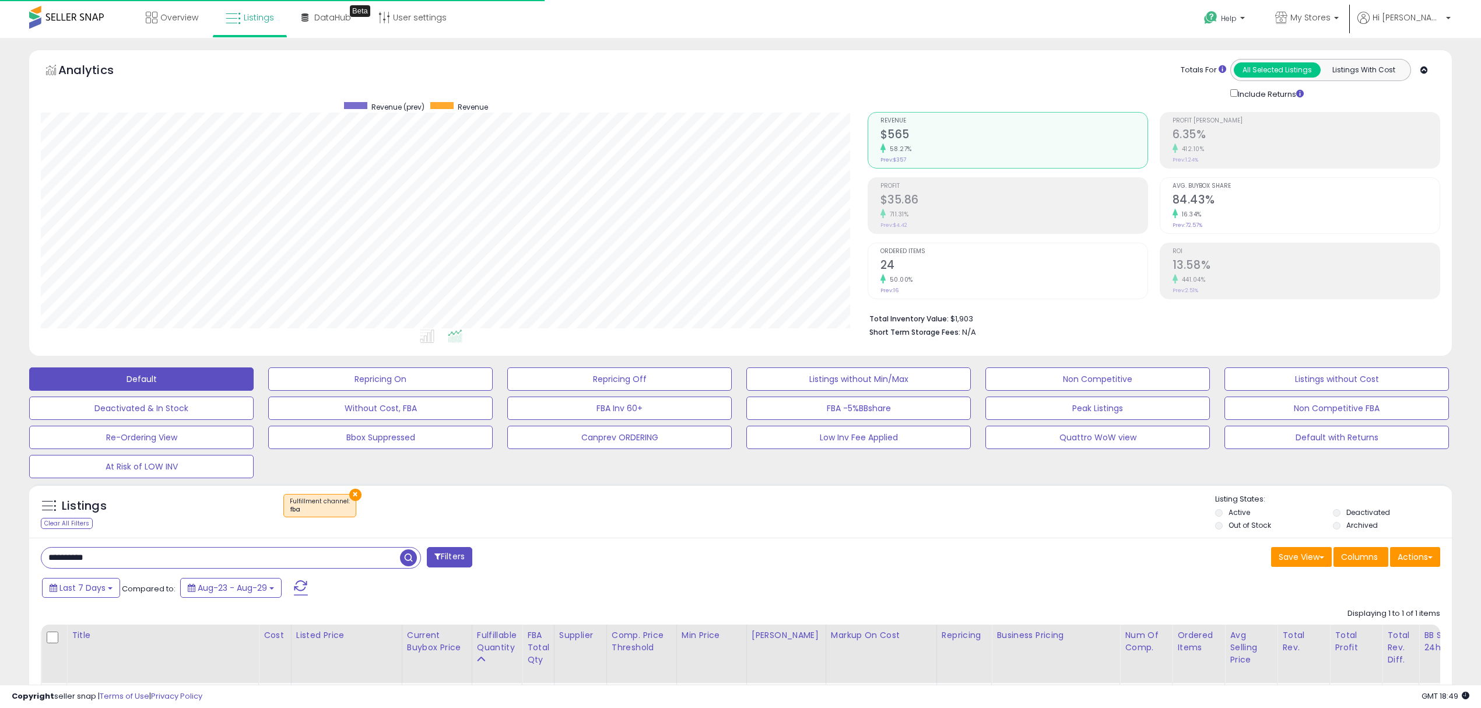  What do you see at coordinates (858, 437) in the screenshot?
I see `button: Low Inv Fee Applied` at bounding box center [858, 437].